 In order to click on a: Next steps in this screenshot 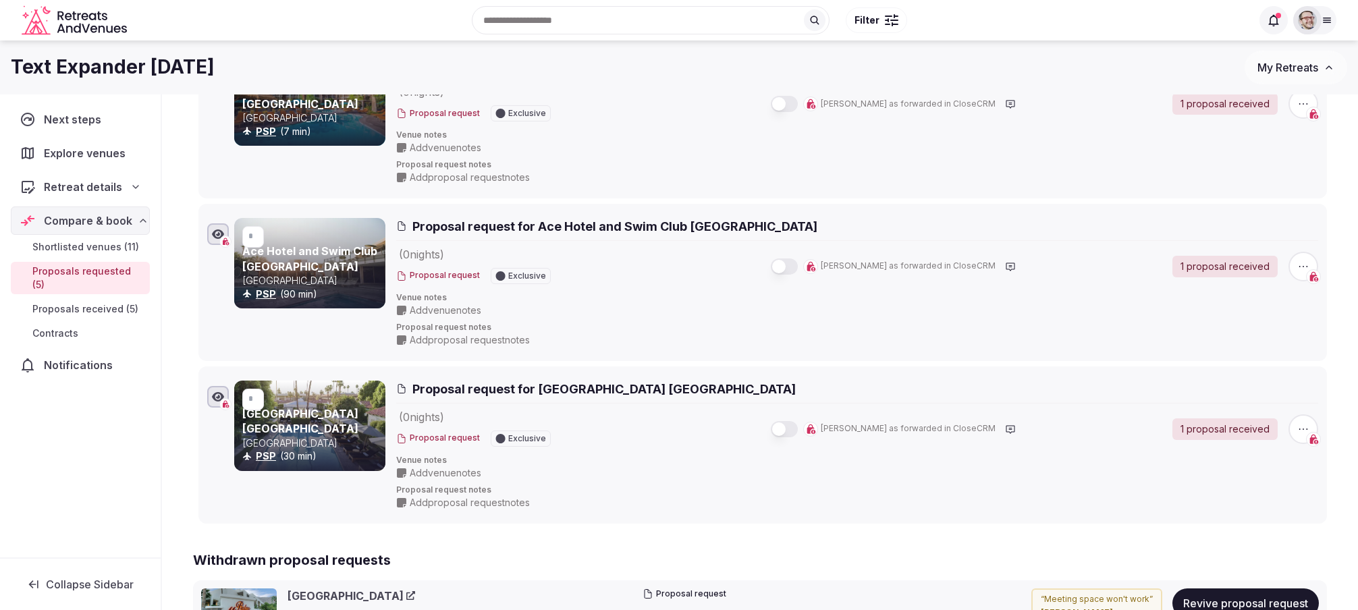, I will do `click(80, 119)`.